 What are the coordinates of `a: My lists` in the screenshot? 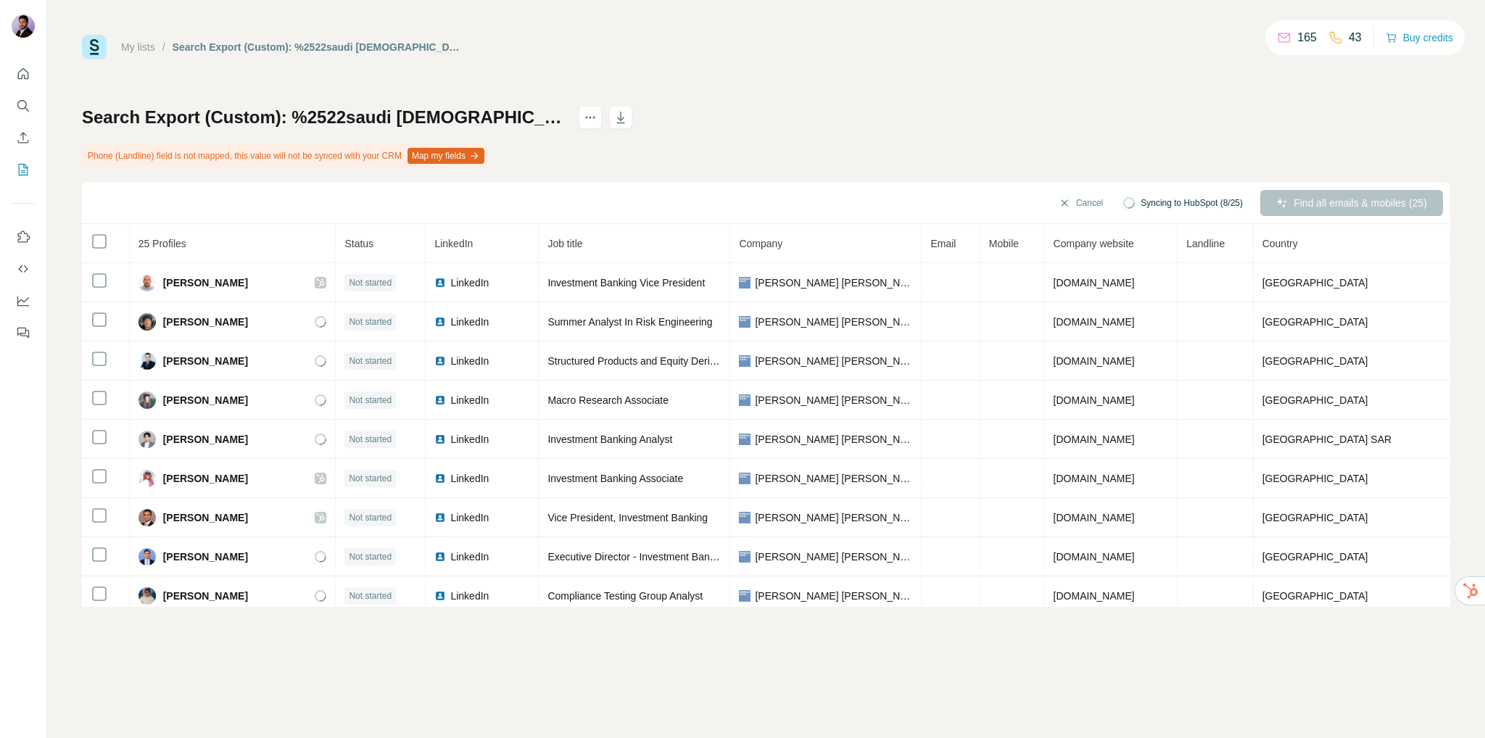 It's located at (138, 47).